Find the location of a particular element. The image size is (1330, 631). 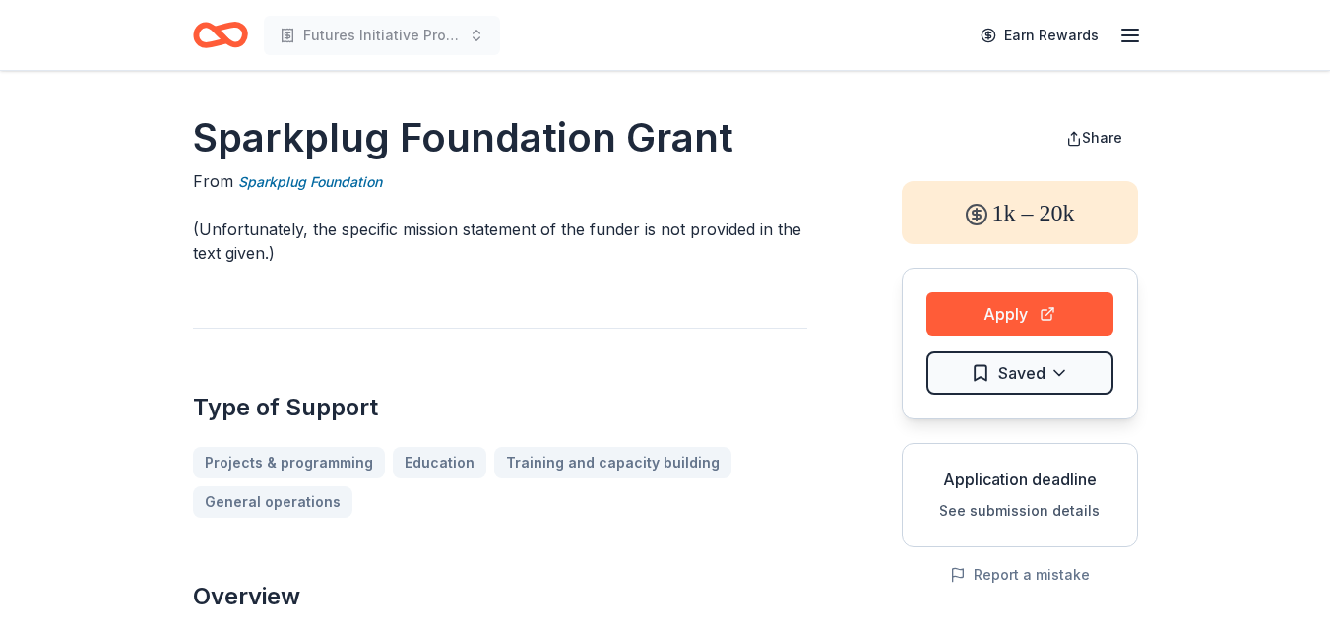

h2: Type of Support is located at coordinates (500, 408).